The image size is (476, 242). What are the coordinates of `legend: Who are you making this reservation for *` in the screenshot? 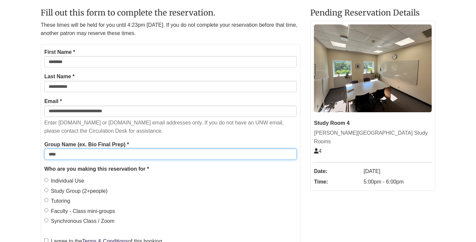 It's located at (170, 169).